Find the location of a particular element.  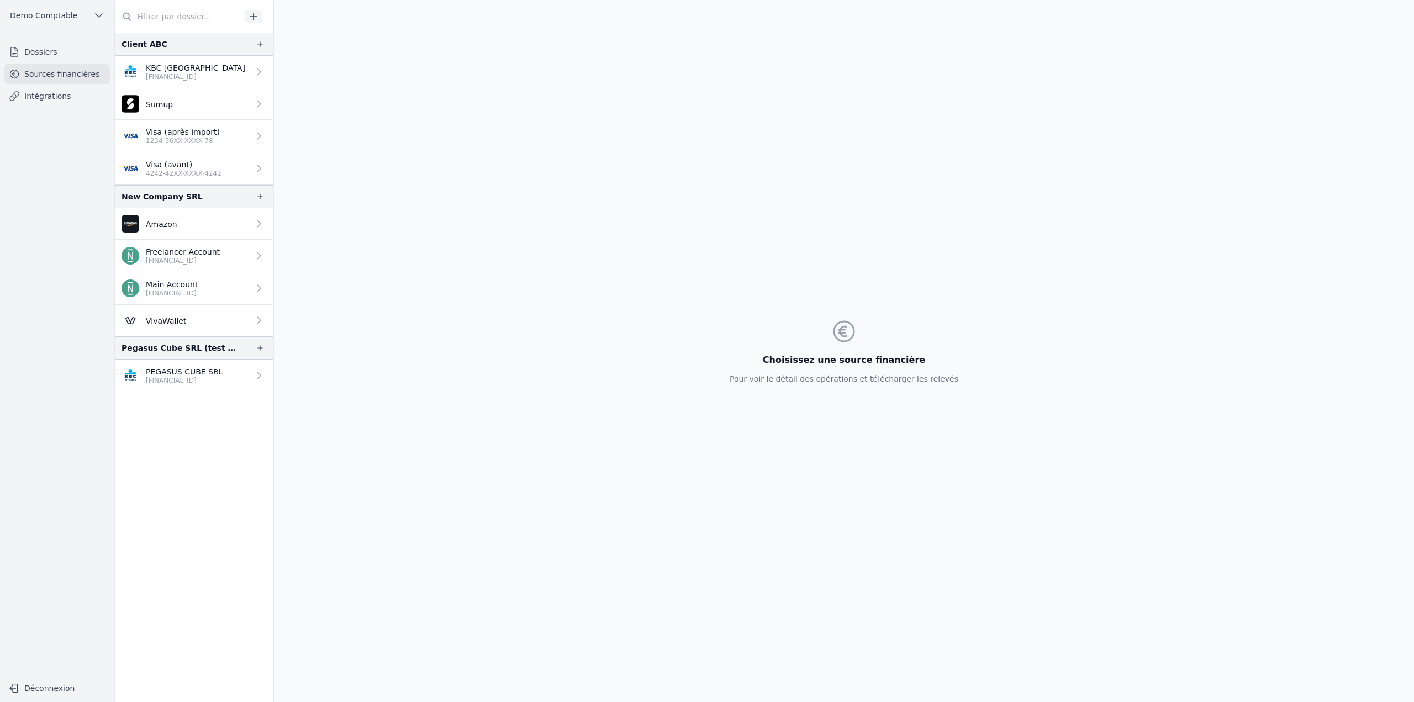

span: Demo Comptable is located at coordinates (44, 15).